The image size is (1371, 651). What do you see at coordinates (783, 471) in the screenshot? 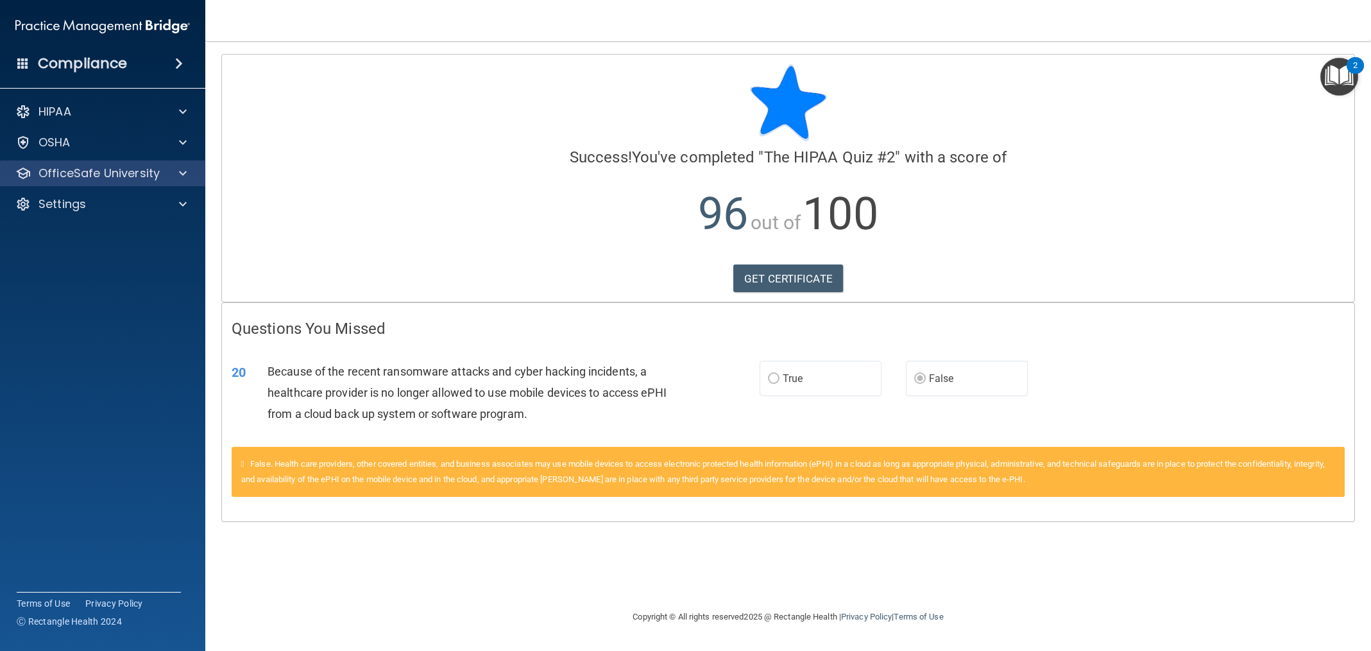
I see `span: False. Health care providers, other covered entities, and business associates may use mobile devi...` at bounding box center [783, 471].